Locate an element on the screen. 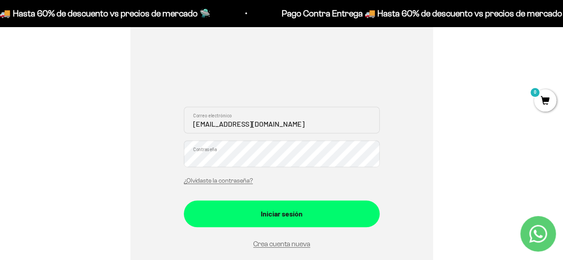  a: 0 is located at coordinates (545, 101).